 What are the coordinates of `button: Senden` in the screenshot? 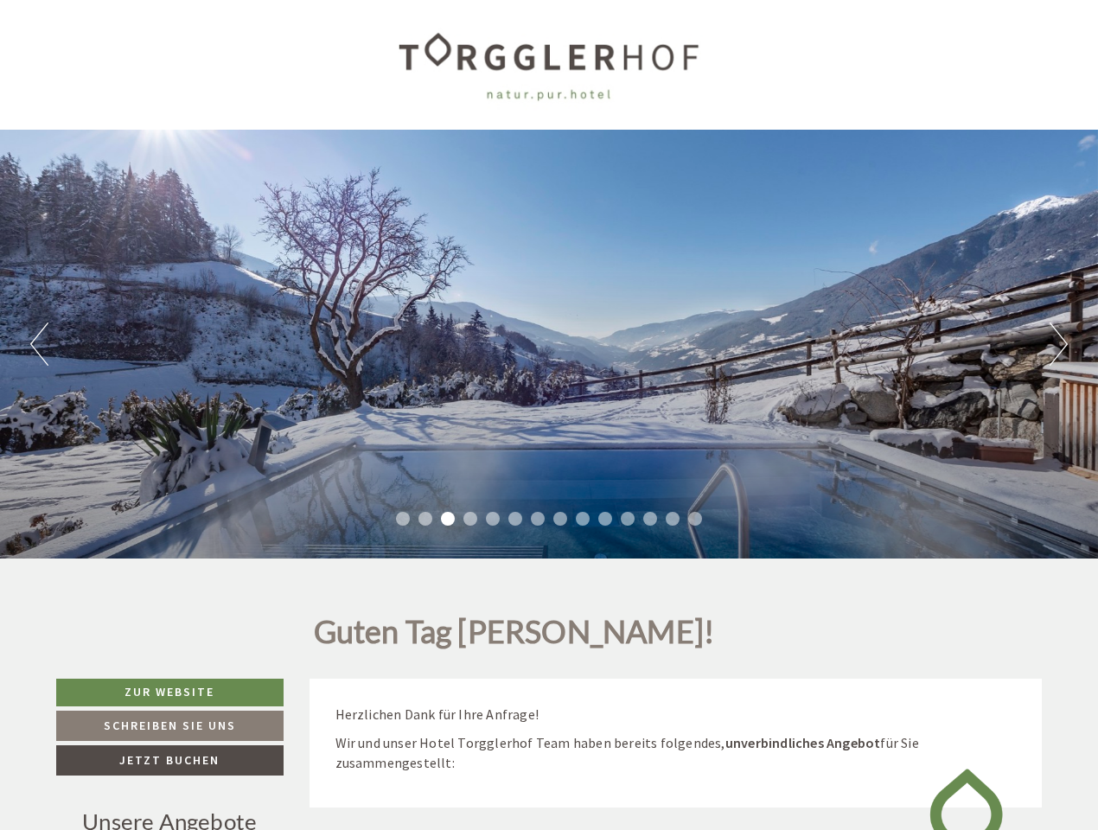 It's located at (629, 470).